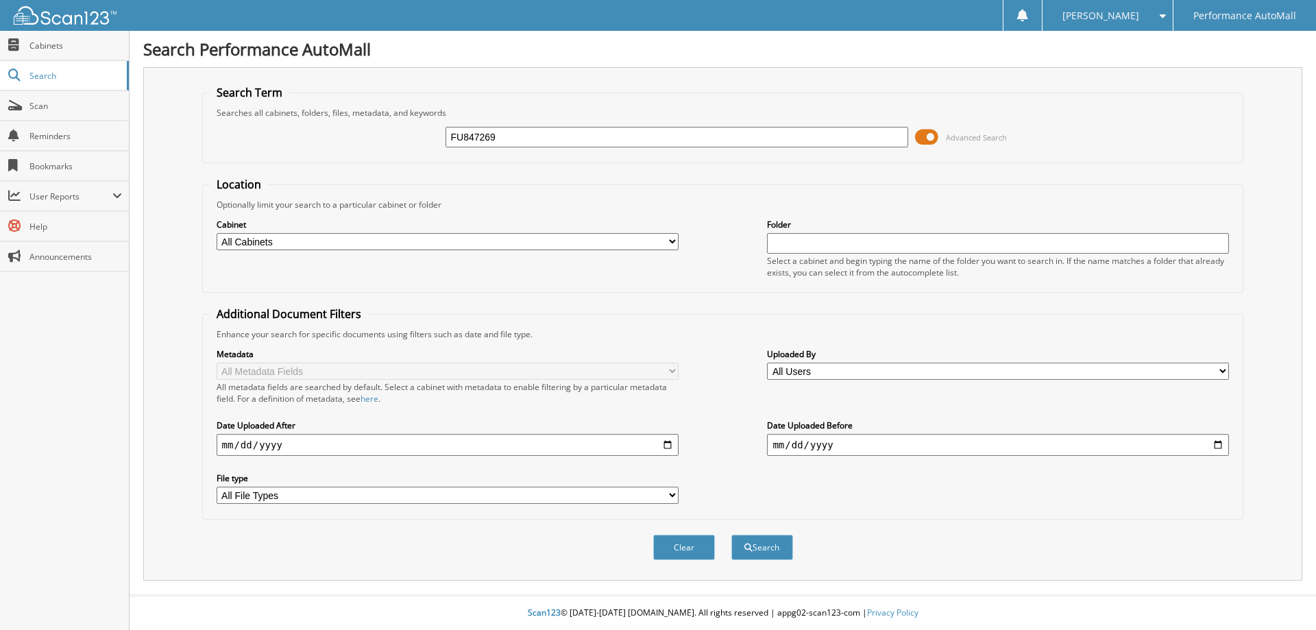 The width and height of the screenshot is (1316, 630). Describe the element at coordinates (75, 256) in the screenshot. I see `span: Announcements` at that location.